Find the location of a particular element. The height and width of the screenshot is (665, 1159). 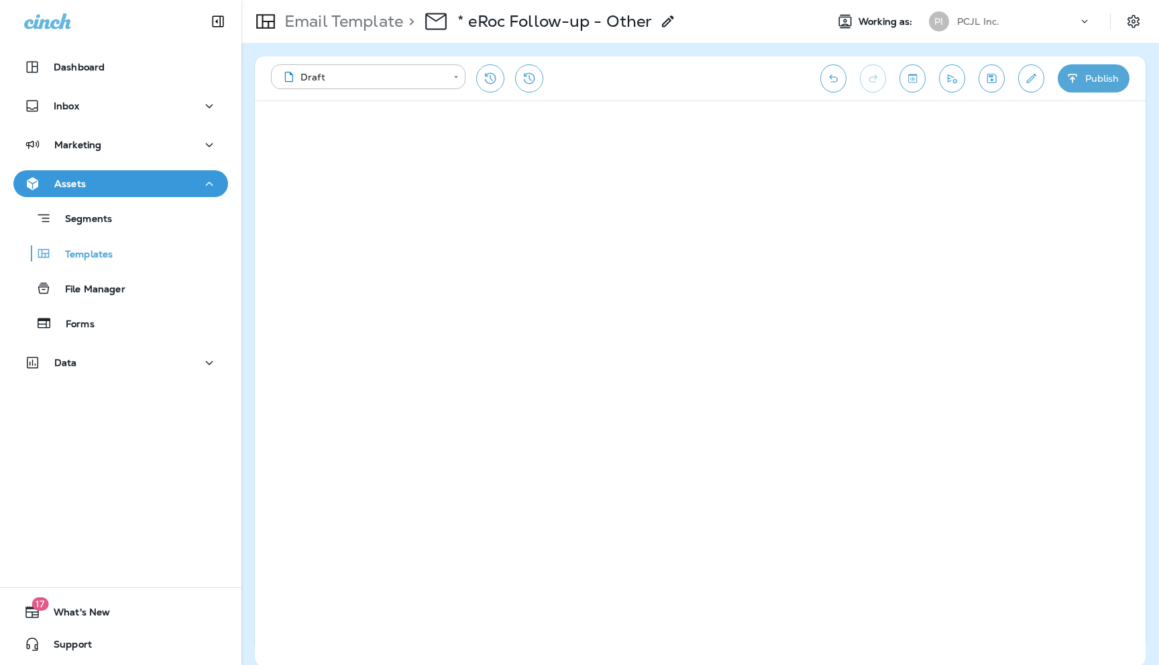

button: Assets is located at coordinates (121, 184).